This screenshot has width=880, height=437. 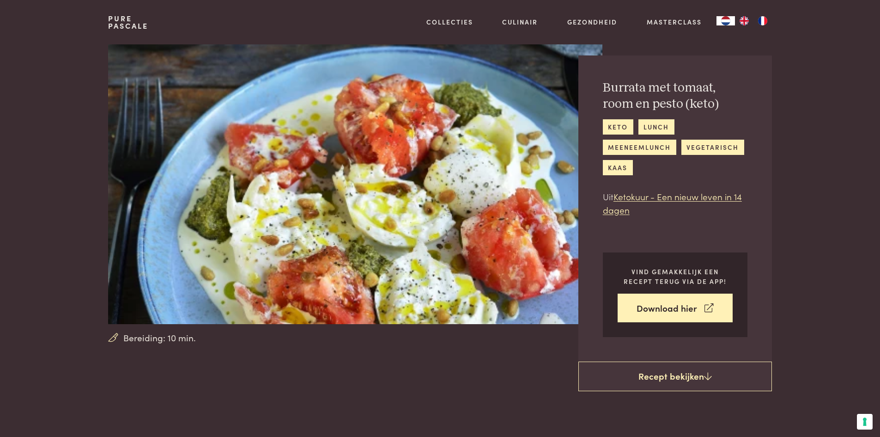 What do you see at coordinates (713, 147) in the screenshot?
I see `a: vegetarisch` at bounding box center [713, 147].